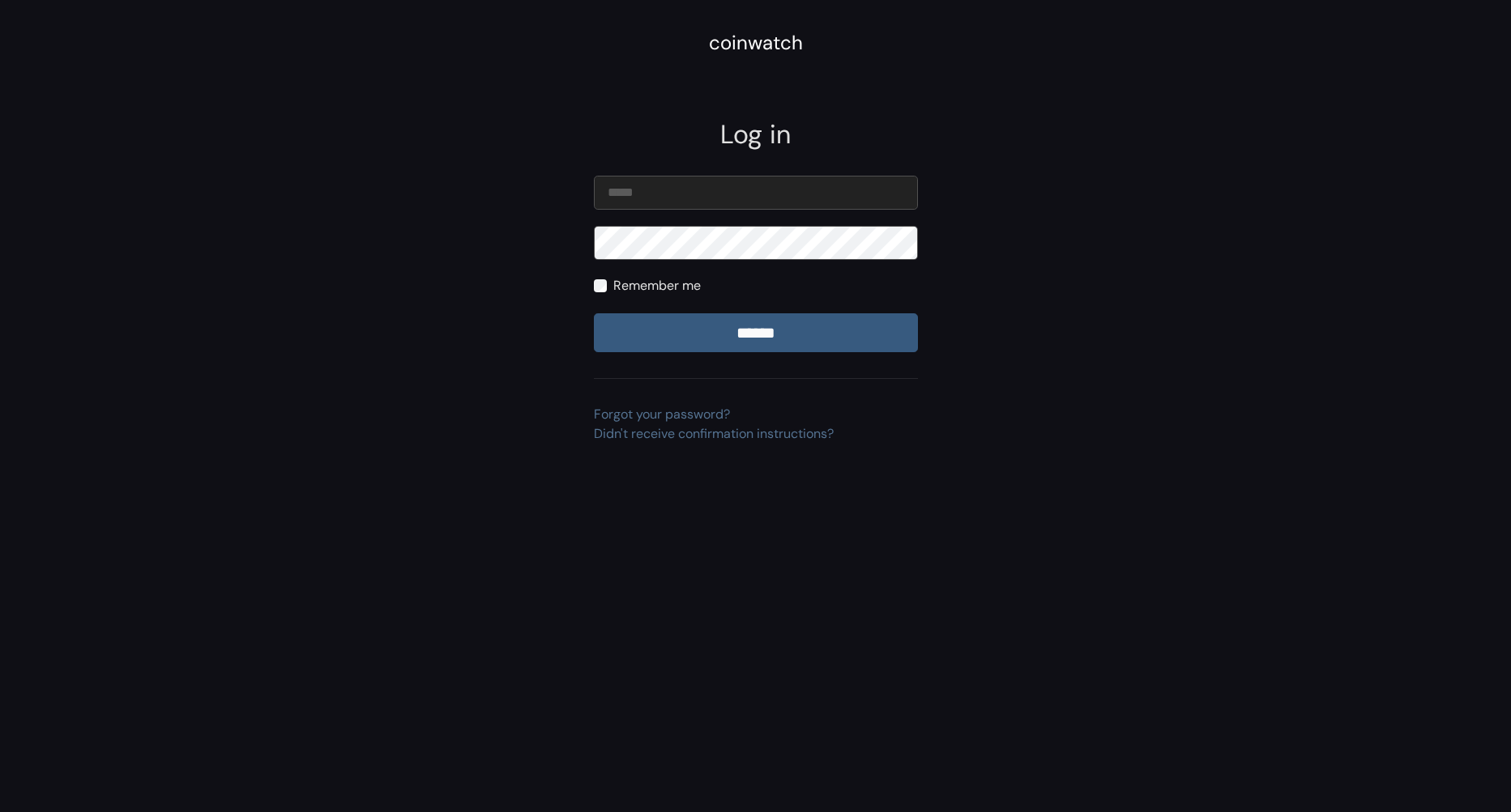 The width and height of the screenshot is (1511, 812). What do you see at coordinates (657, 286) in the screenshot?
I see `label: Remember me` at bounding box center [657, 286].